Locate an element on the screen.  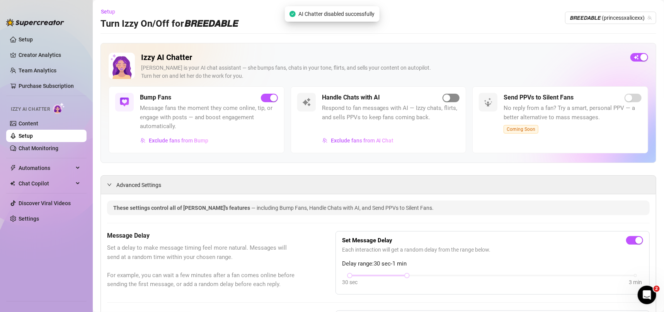
img: AI Chatter is located at coordinates (59, 108).